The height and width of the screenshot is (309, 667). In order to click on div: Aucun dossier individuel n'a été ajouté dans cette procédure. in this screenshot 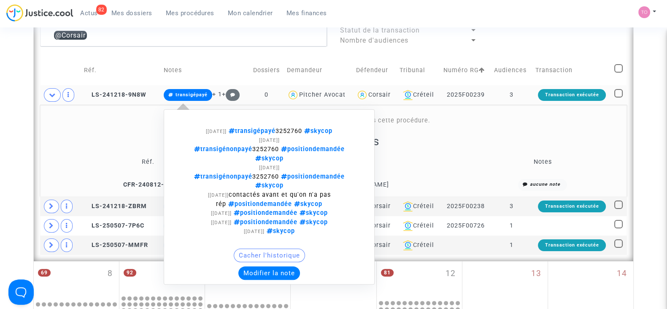, I will do `click(333, 121)`.